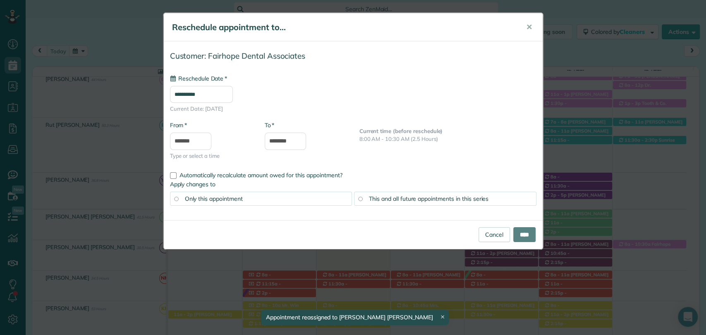 This screenshot has width=706, height=335. I want to click on input: This and all future appointments in this series, so click(360, 199).